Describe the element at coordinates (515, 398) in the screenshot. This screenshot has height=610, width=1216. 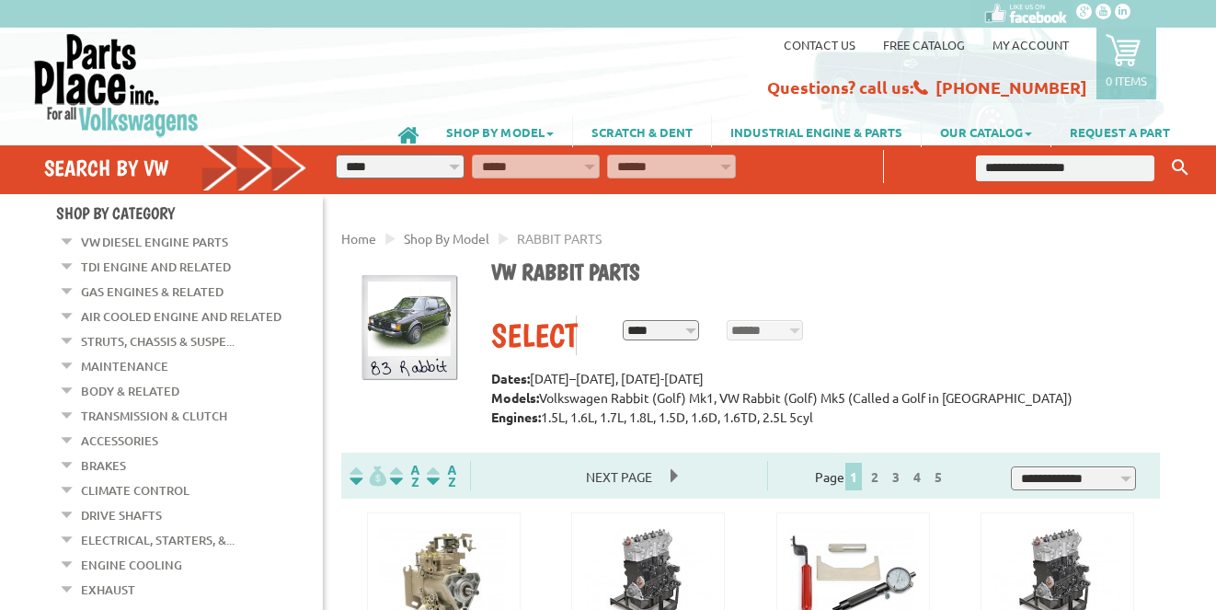
I see `strong: Models:` at that location.